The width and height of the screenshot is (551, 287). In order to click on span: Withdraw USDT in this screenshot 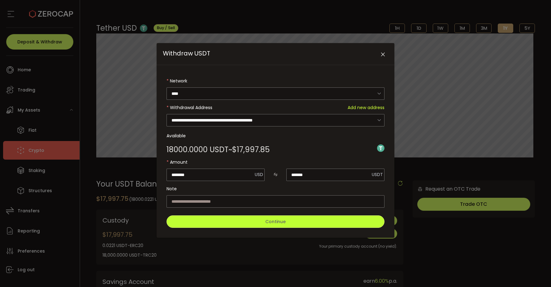, I will do `click(186, 53)`.